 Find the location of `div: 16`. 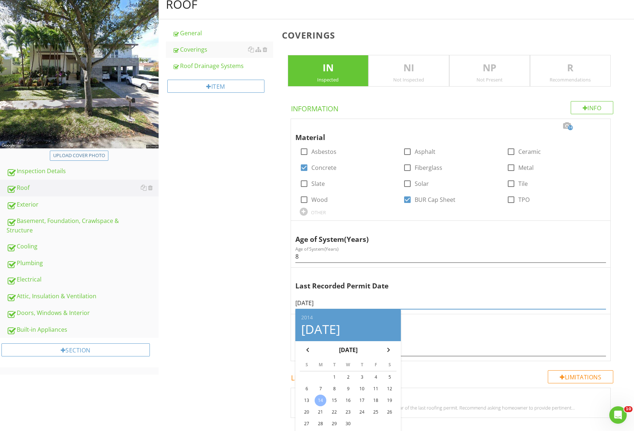

div: 16 is located at coordinates (348, 400).